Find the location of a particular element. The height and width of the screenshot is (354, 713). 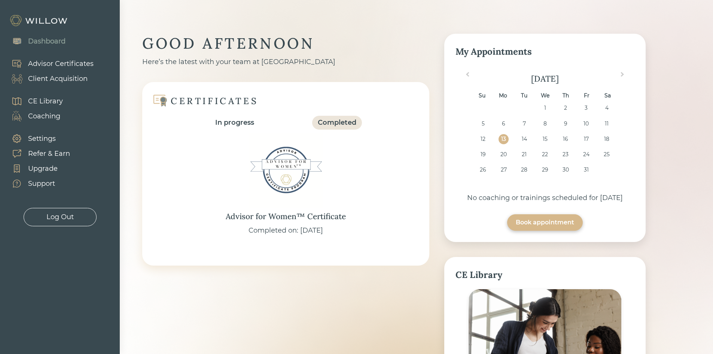

div: Th is located at coordinates (566, 95).